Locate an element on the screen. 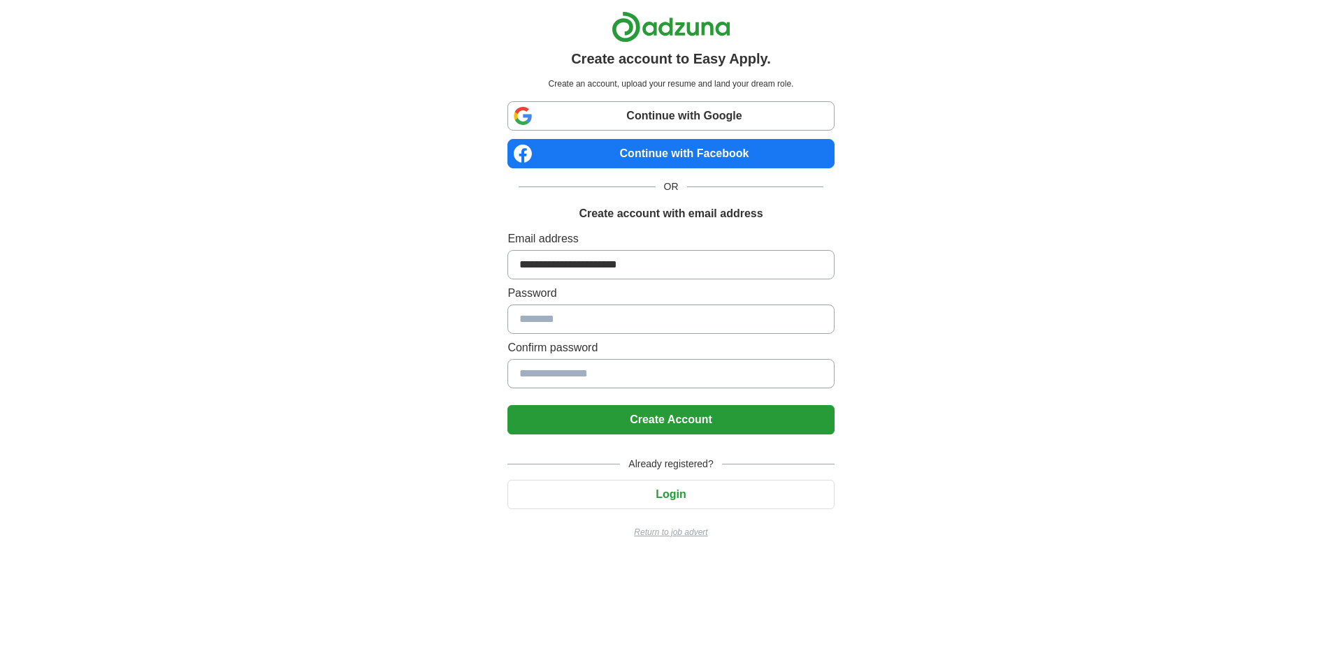 The image size is (1342, 660). span: Already registered? is located at coordinates (670, 464).